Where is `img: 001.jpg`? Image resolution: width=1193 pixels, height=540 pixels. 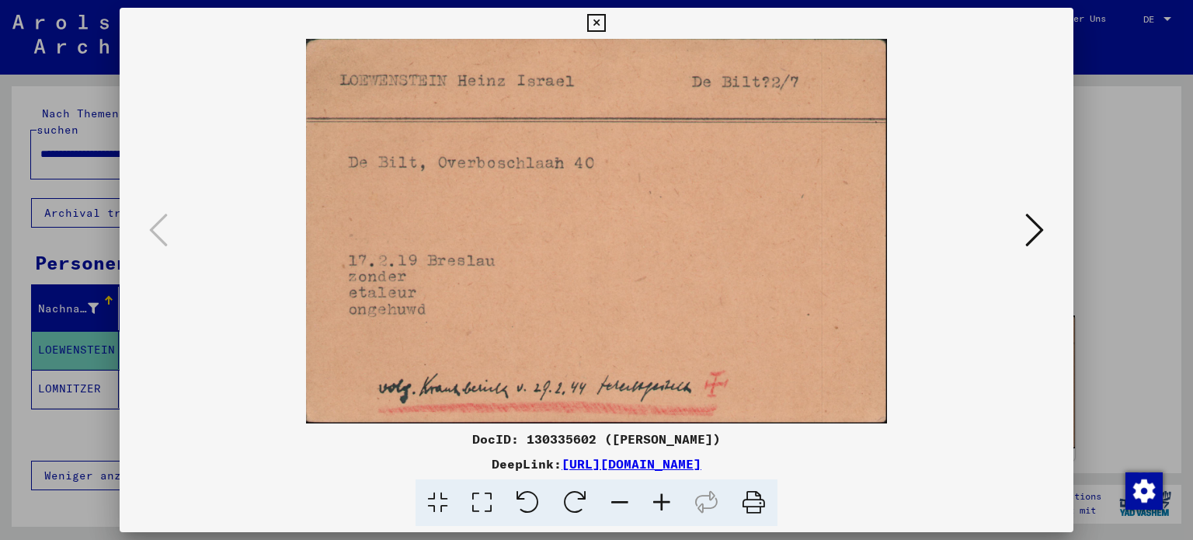
img: 001.jpg is located at coordinates (596, 231).